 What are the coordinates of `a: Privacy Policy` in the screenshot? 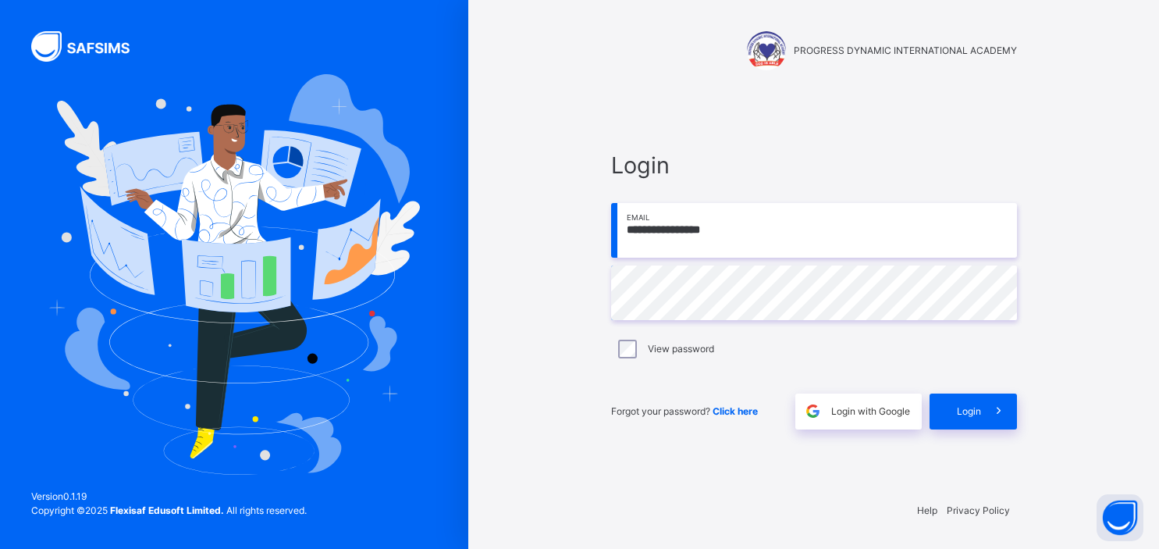 It's located at (978, 510).